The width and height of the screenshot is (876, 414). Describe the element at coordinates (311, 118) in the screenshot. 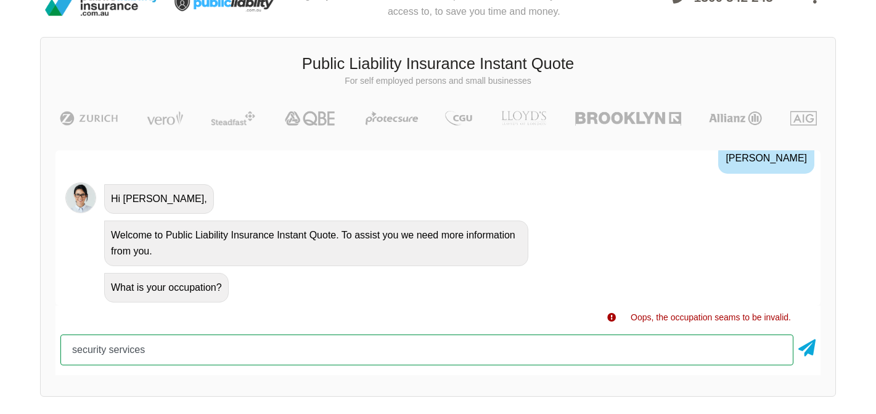

I see `img: QBE | Public Liability Insurance` at that location.